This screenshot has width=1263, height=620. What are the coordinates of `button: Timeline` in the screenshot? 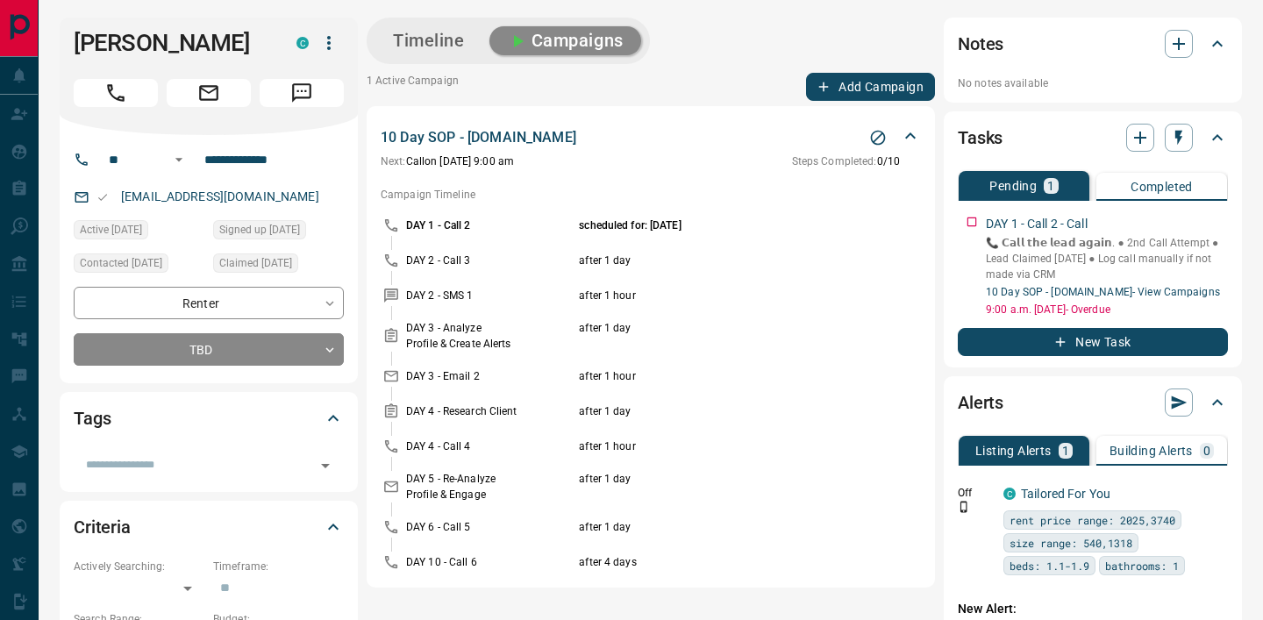 It's located at (429, 40).